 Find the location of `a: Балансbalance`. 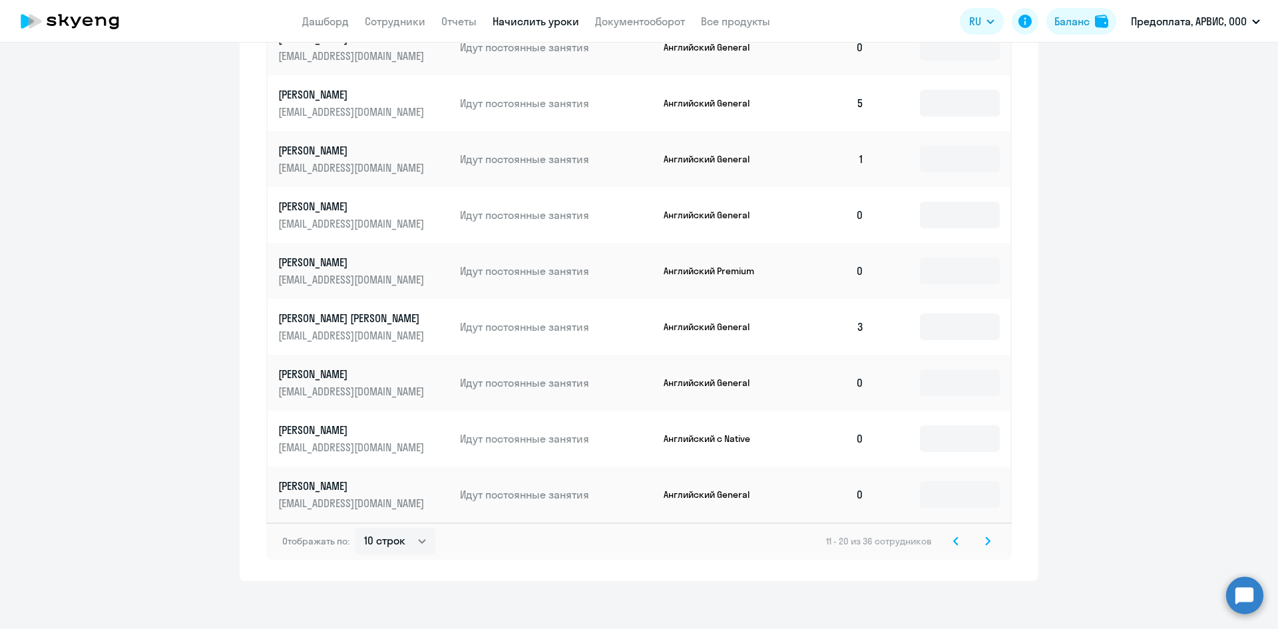

a: Балансbalance is located at coordinates (1081, 21).